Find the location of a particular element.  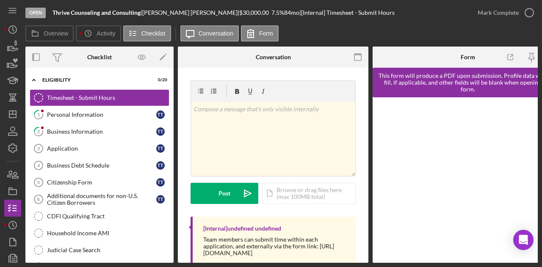

button: Mark Complete is located at coordinates (503, 13).